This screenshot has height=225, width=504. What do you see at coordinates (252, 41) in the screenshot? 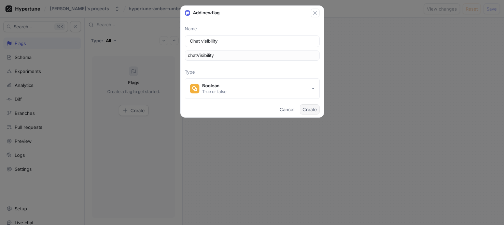
I see `input: Enter a name for this flag` at bounding box center [252, 41].